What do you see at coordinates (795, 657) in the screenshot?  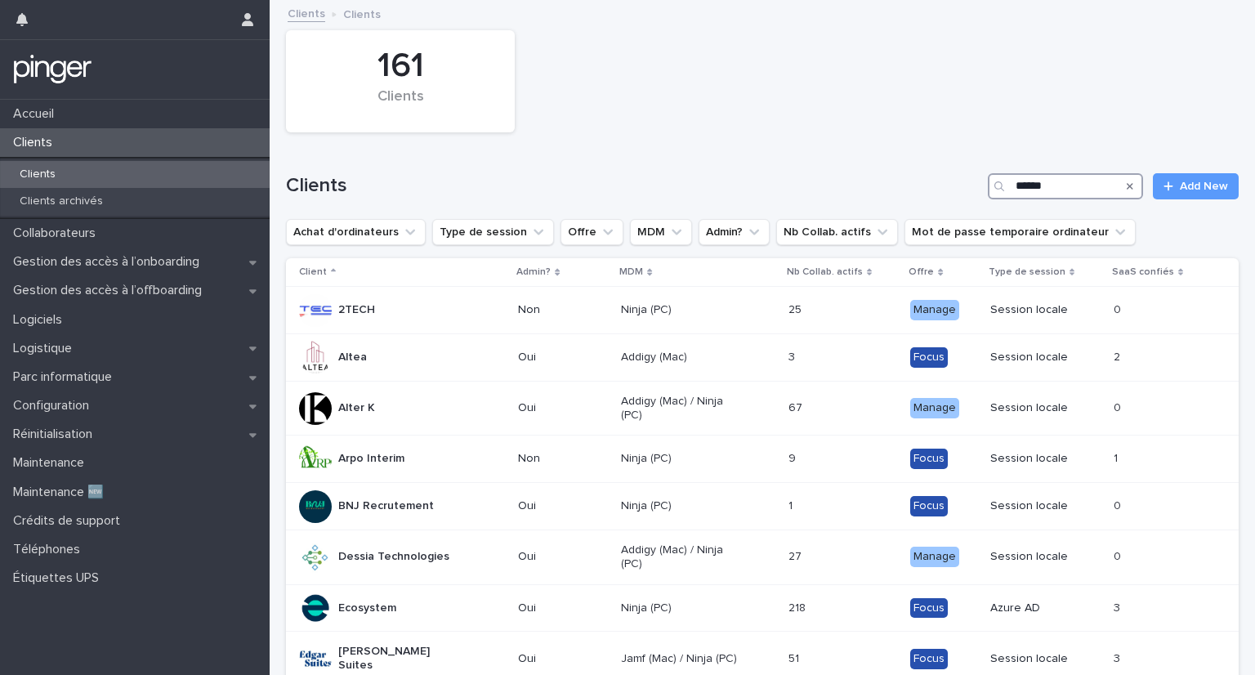 I see `p: 51` at bounding box center [795, 657].